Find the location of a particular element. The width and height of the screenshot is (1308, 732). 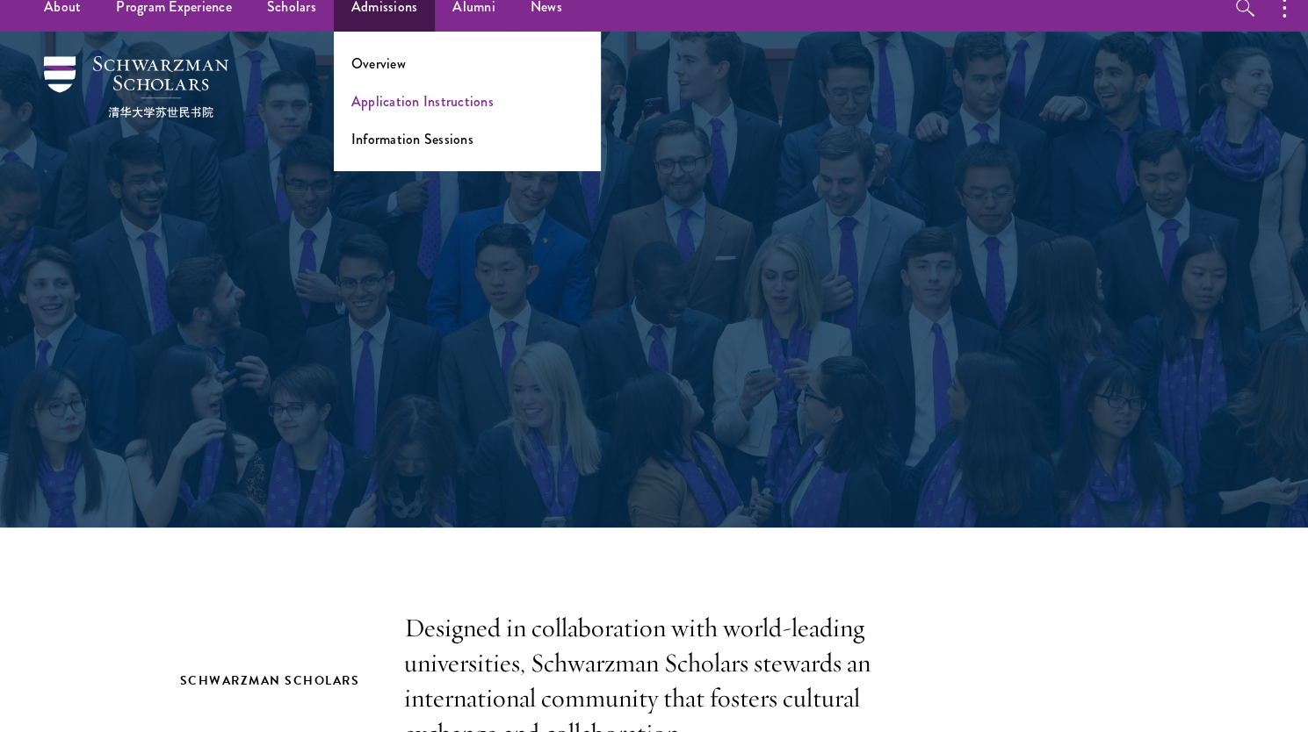

a: Application Instructions is located at coordinates (422, 101).